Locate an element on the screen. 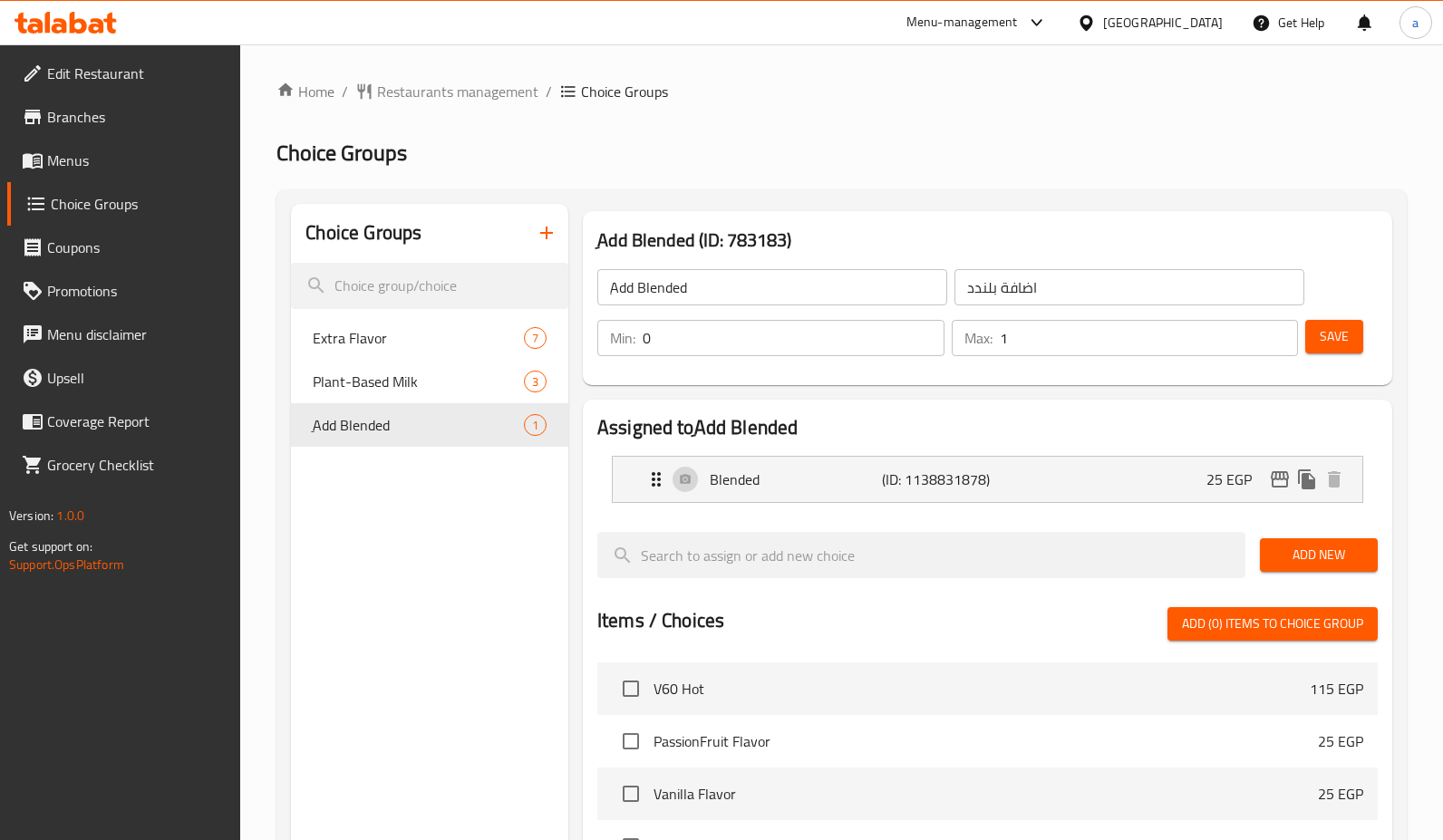  button: Save is located at coordinates (1335, 337).